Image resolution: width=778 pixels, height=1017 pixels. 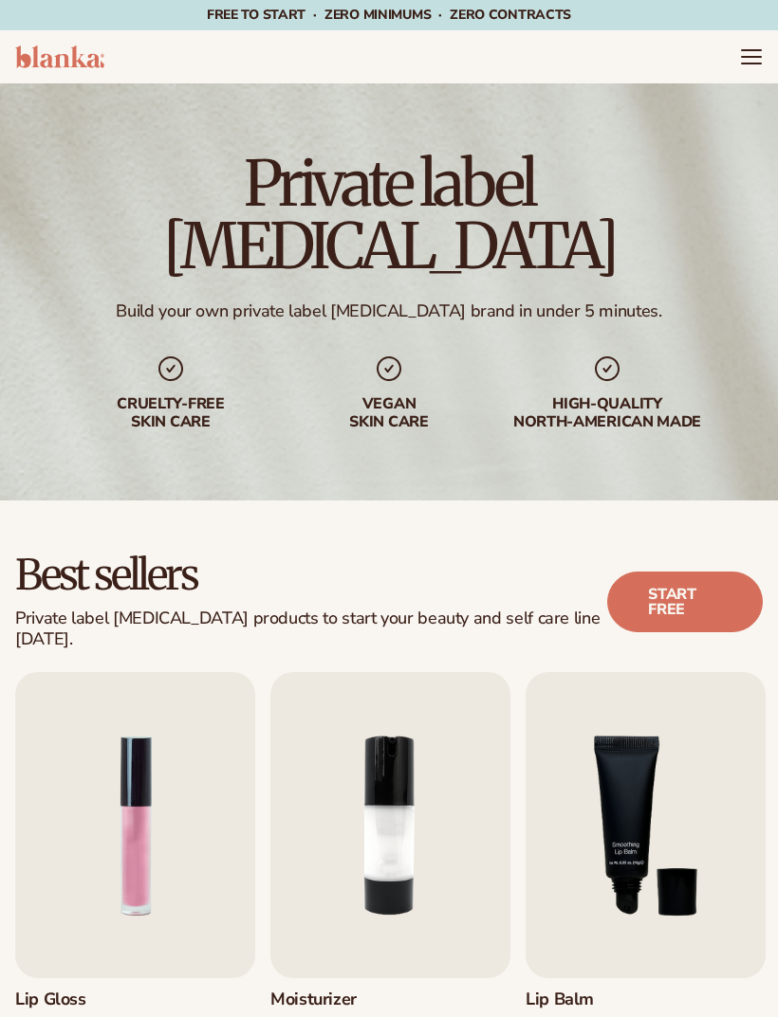 I want to click on img: logo, so click(x=60, y=57).